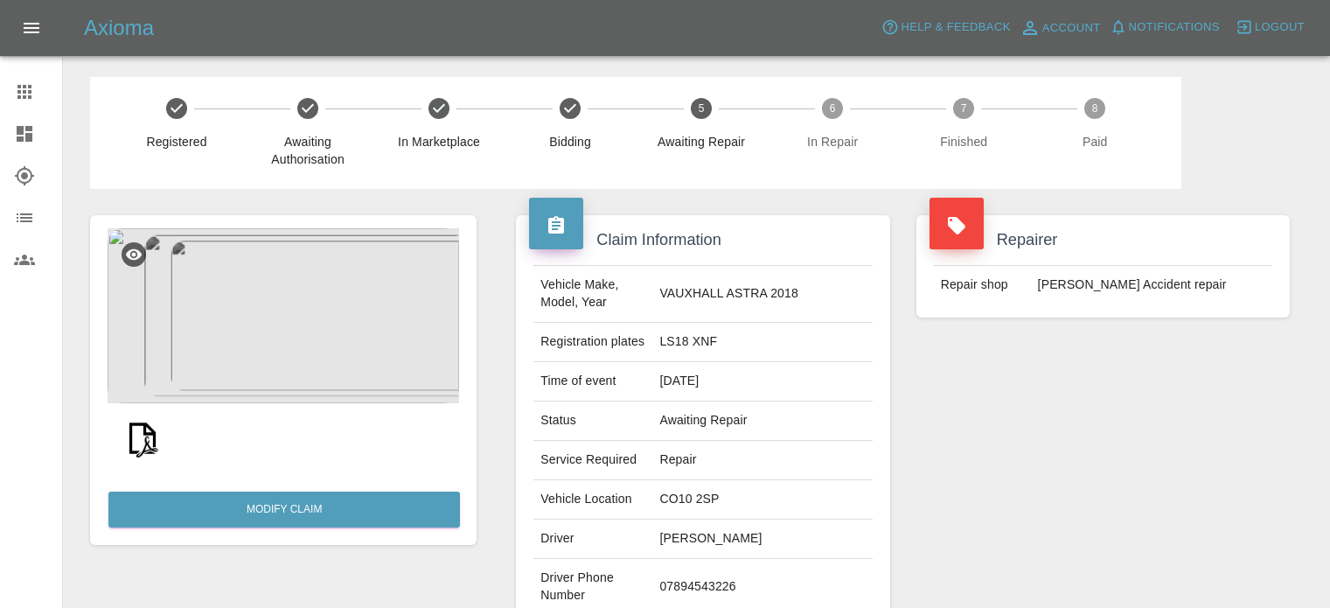  Describe the element at coordinates (982, 285) in the screenshot. I see `td: Repair shop` at that location.